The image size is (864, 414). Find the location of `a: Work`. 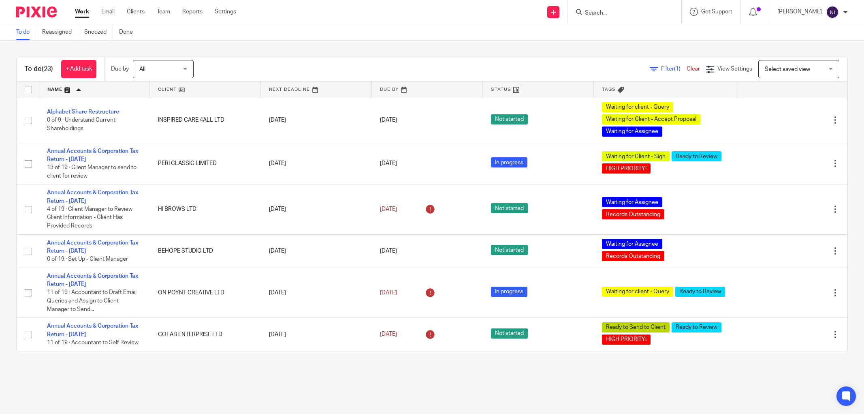

a: Work is located at coordinates (82, 12).